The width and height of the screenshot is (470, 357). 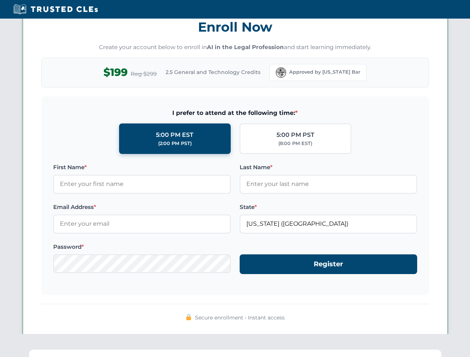 I want to click on span: $199, so click(x=115, y=72).